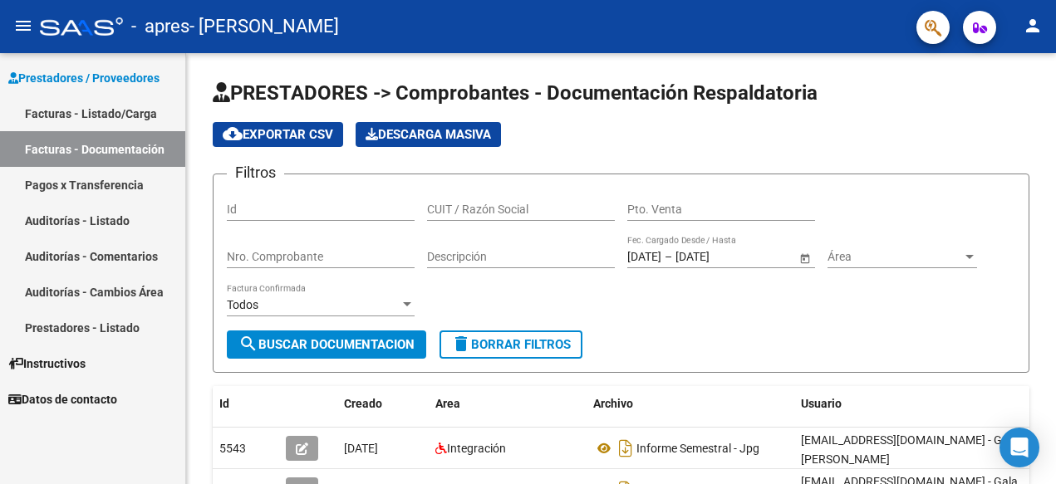 The width and height of the screenshot is (1056, 484). I want to click on mat-icon: menu, so click(23, 26).